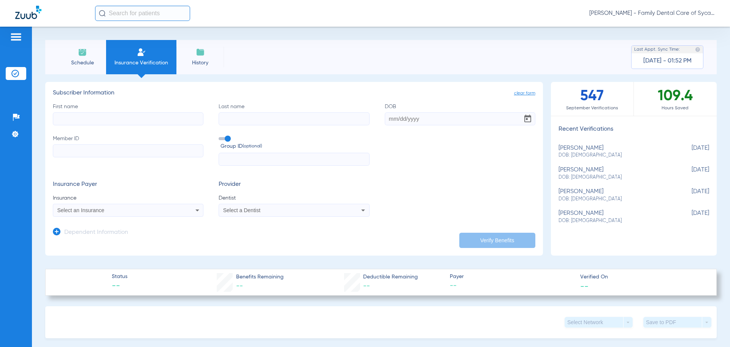 This screenshot has height=347, width=730. What do you see at coordinates (294, 119) in the screenshot?
I see `input: Last name` at bounding box center [294, 119].